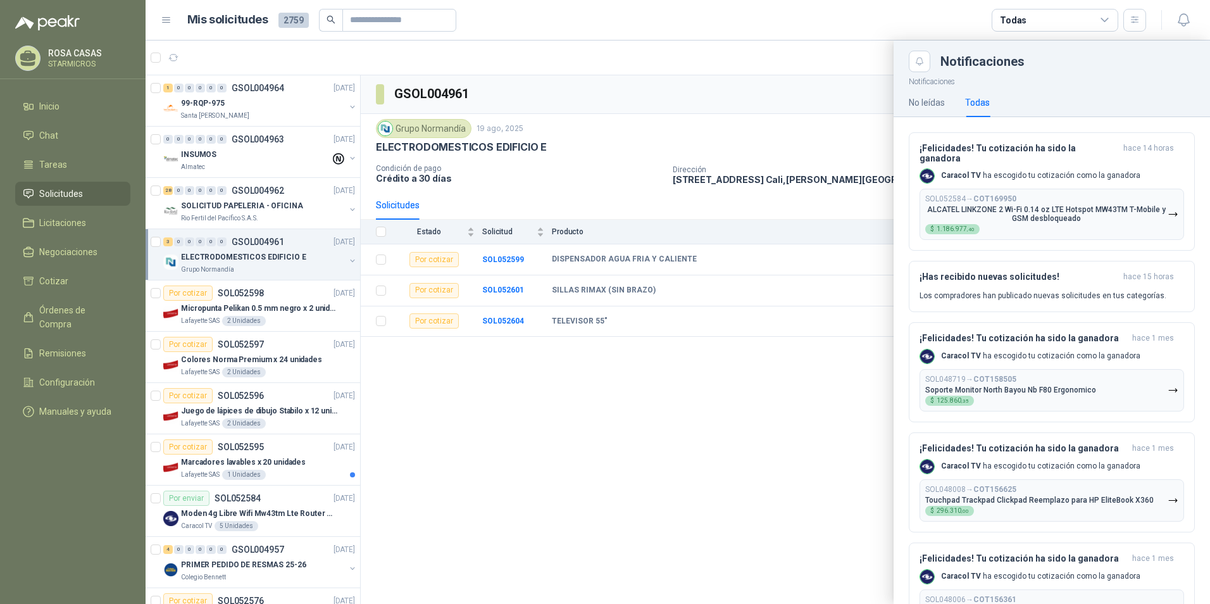 The width and height of the screenshot is (1210, 604). Describe the element at coordinates (1149, 153) in the screenshot. I see `span: hace 14 horas` at that location.